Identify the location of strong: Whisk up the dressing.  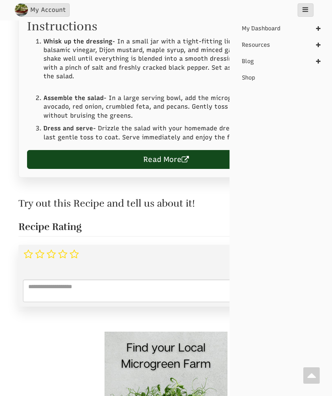
(78, 41).